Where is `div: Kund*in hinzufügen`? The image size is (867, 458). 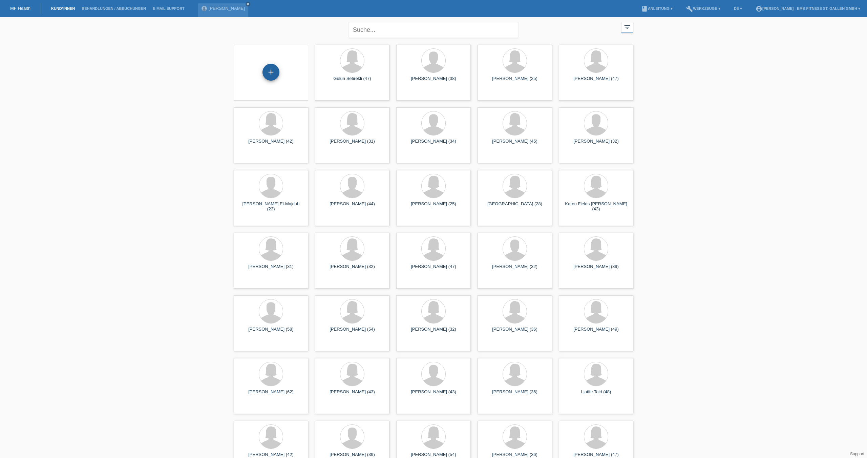
div: Kund*in hinzufügen is located at coordinates (271, 72).